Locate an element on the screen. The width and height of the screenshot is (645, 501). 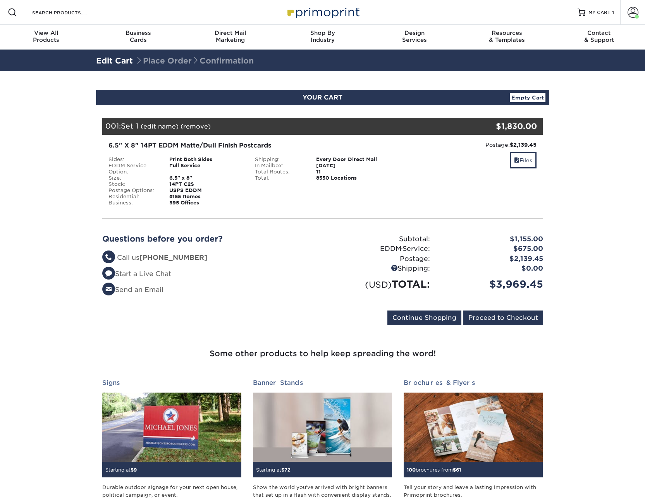
div: 395 Offices is located at coordinates (206, 203).